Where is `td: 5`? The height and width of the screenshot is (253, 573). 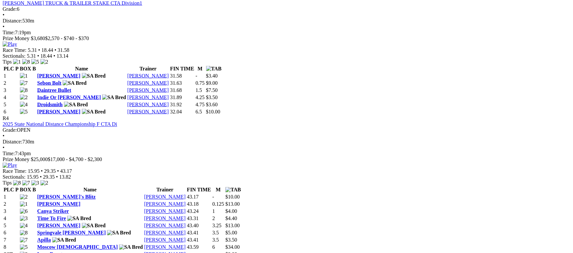 td: 5 is located at coordinates (11, 105).